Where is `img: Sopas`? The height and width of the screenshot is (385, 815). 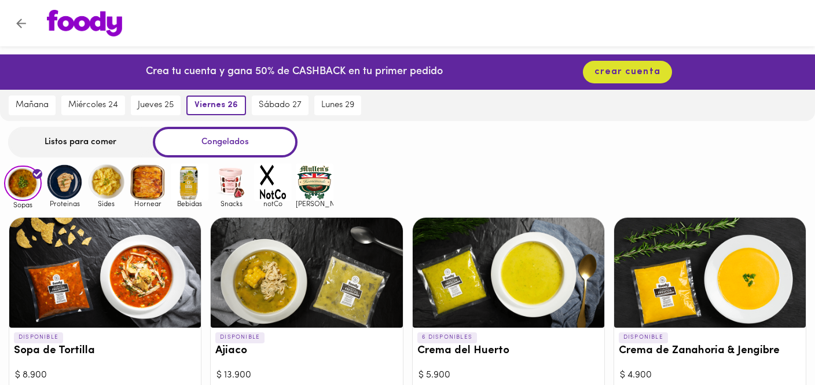 img: Sopas is located at coordinates (23, 184).